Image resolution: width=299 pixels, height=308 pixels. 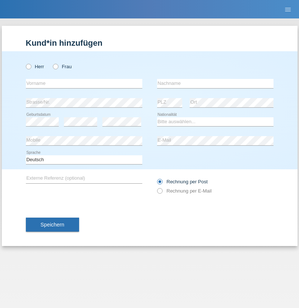 I want to click on span: Speichern, so click(x=52, y=225).